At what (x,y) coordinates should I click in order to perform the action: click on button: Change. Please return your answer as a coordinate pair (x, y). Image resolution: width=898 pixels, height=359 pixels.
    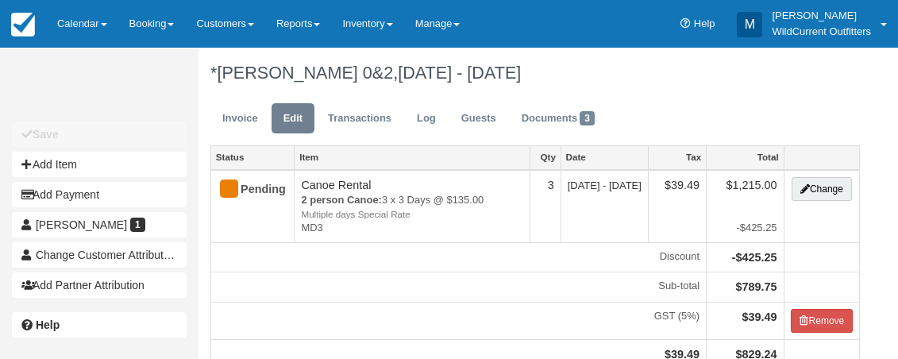
    Looking at the image, I should click on (822, 189).